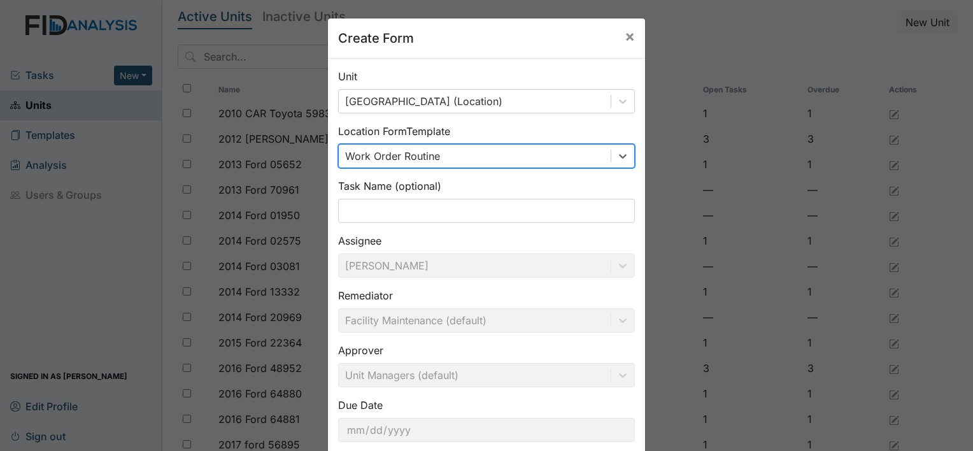  Describe the element at coordinates (390, 186) in the screenshot. I see `label: Task Name (optional)` at that location.